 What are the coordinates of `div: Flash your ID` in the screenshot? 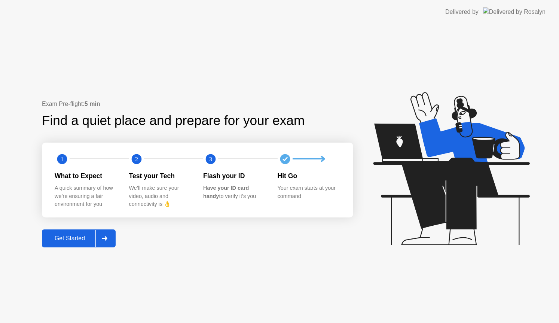 It's located at (234, 176).